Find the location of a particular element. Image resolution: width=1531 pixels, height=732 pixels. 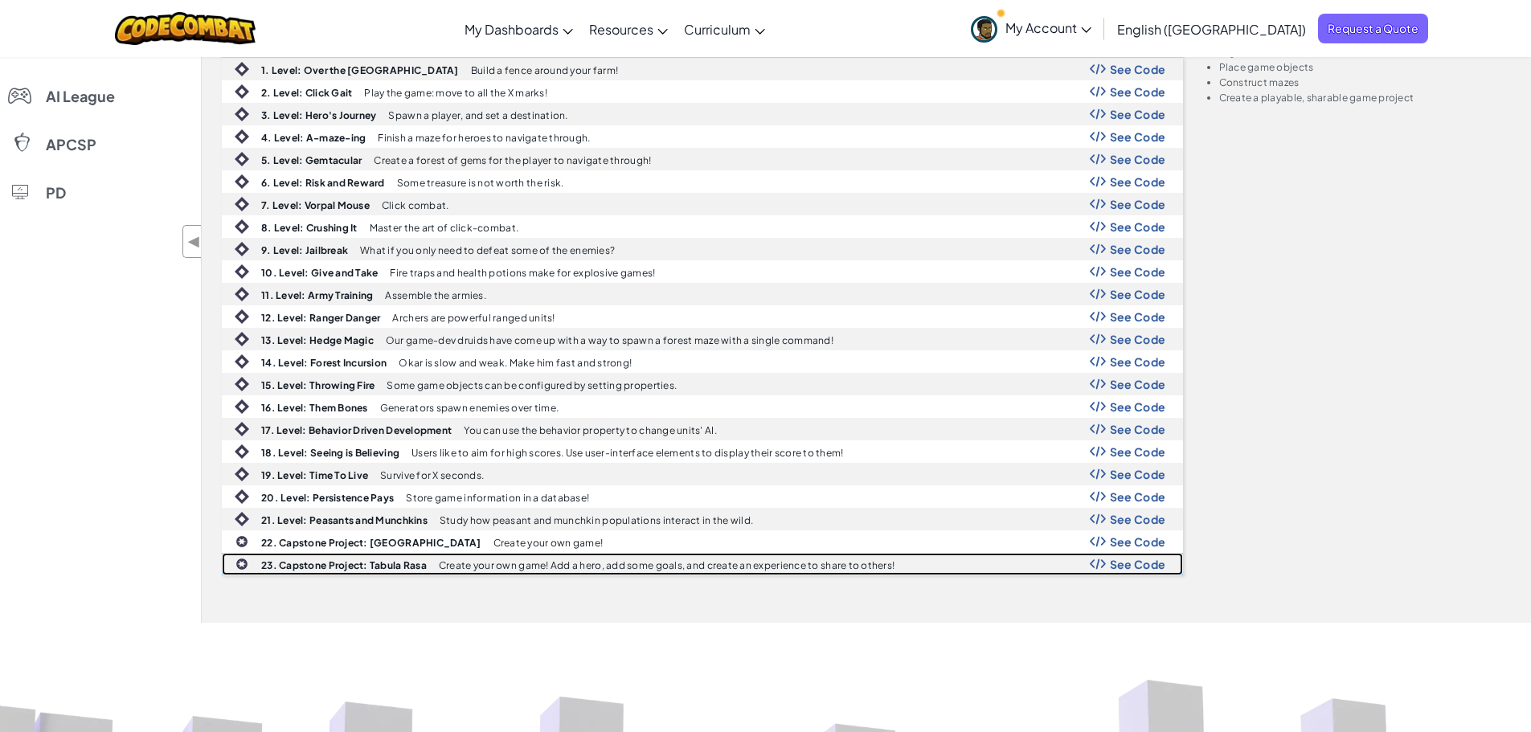

a: 15. Level: Throwing Fire Some game objects can be configured by setting properties. Show Code Log... is located at coordinates (703, 384).